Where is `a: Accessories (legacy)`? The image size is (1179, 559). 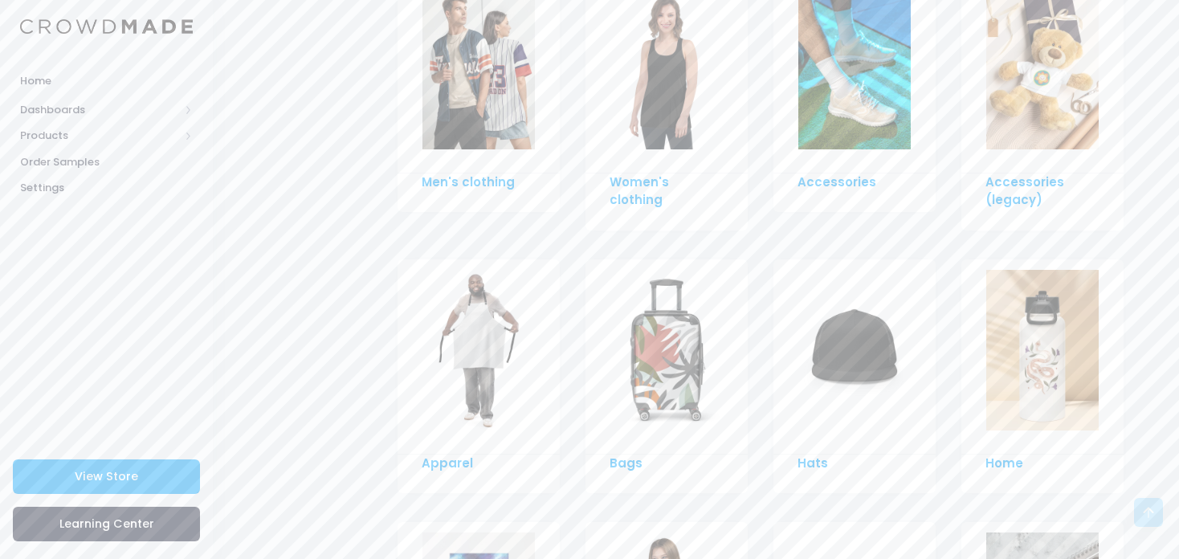 a: Accessories (legacy) is located at coordinates (1025, 190).